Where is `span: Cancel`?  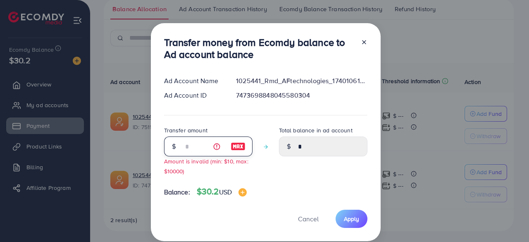 span: Cancel is located at coordinates (308, 219).